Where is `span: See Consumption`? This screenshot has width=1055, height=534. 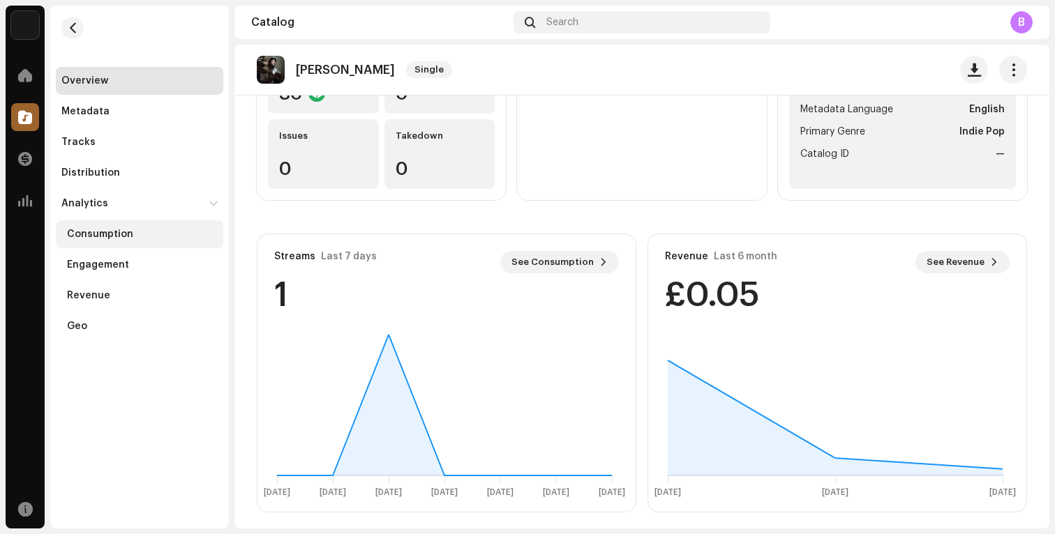
span: See Consumption is located at coordinates (553, 262).